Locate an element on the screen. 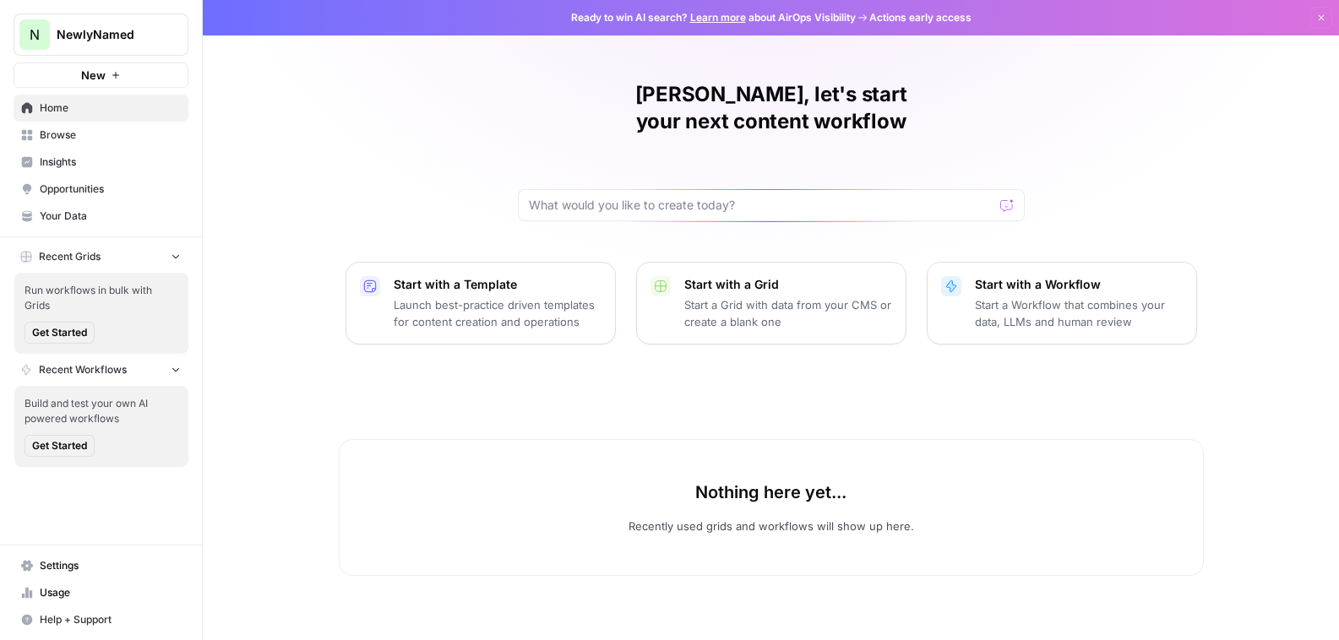  p: Start with a Workflow is located at coordinates (1079, 285).